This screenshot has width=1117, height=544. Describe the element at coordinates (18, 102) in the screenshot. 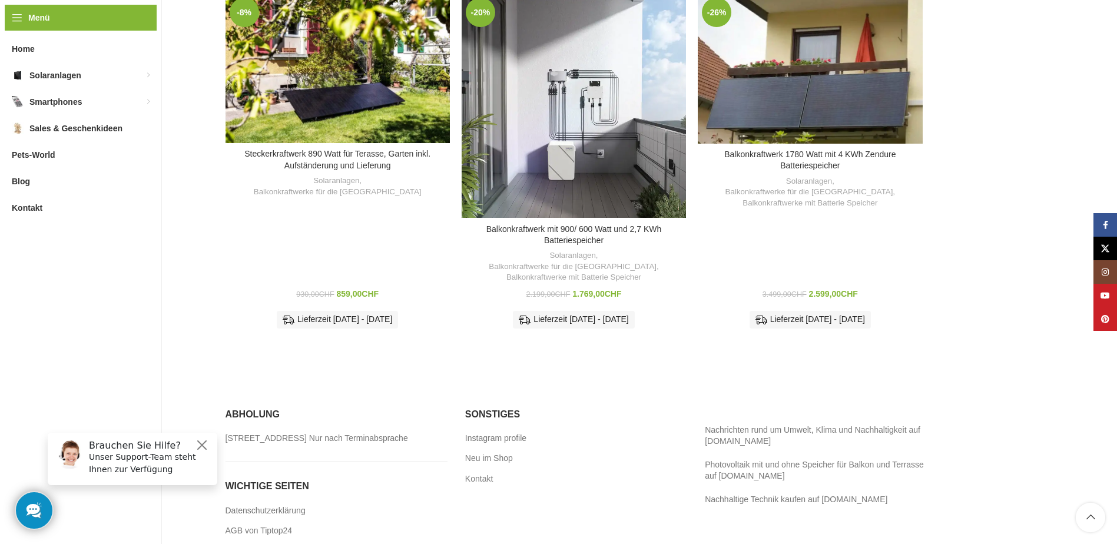

I see `img: Smartphones` at that location.